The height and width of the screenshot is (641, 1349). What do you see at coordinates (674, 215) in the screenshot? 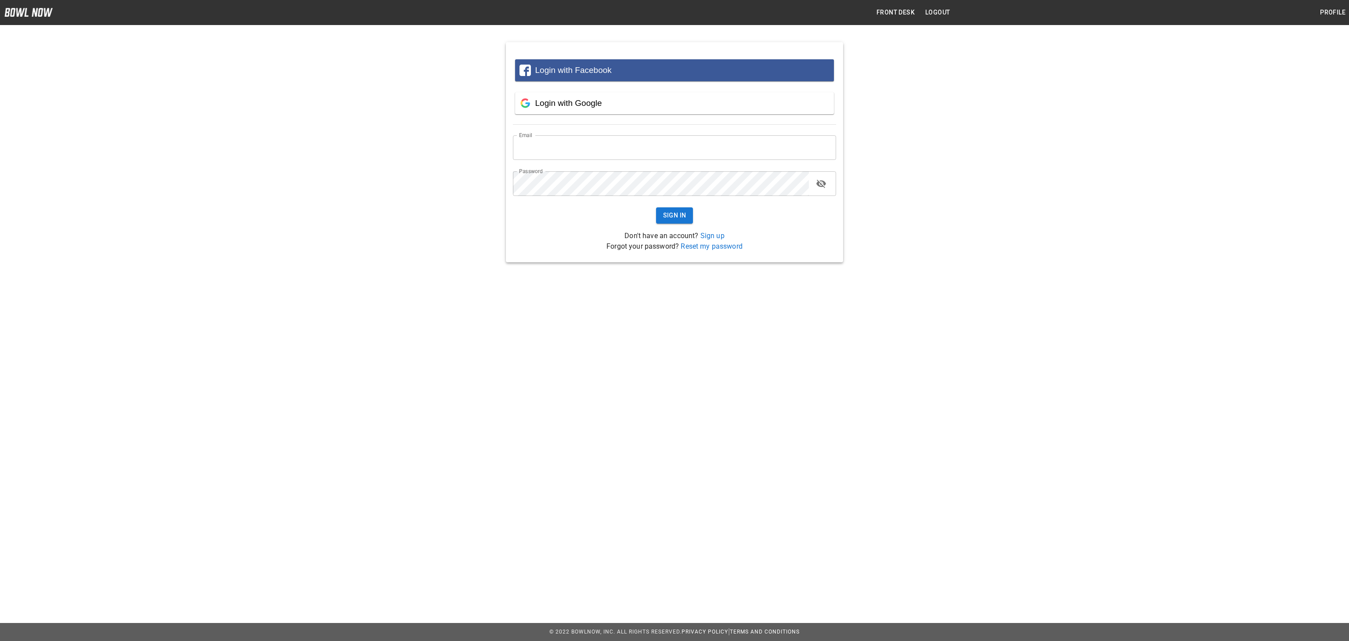
I see `button: Sign In` at bounding box center [674, 215].